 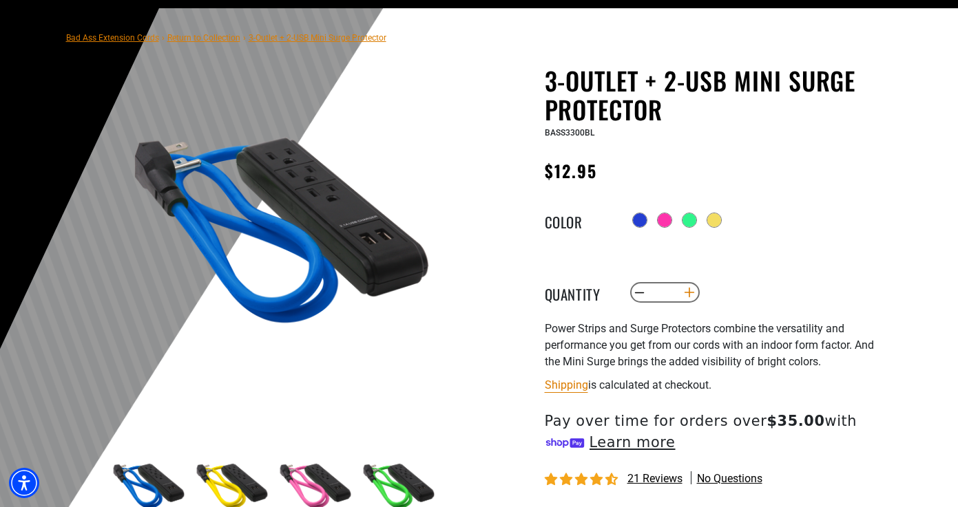 I want to click on span: No questions, so click(x=729, y=479).